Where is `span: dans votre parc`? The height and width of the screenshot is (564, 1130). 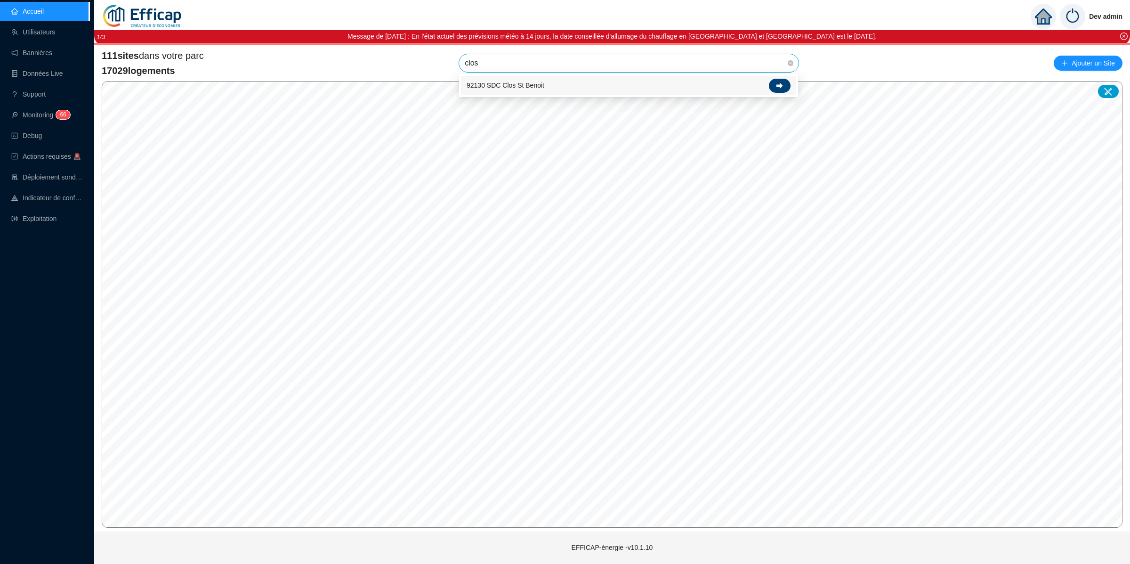
span: dans votre parc is located at coordinates (153, 56).